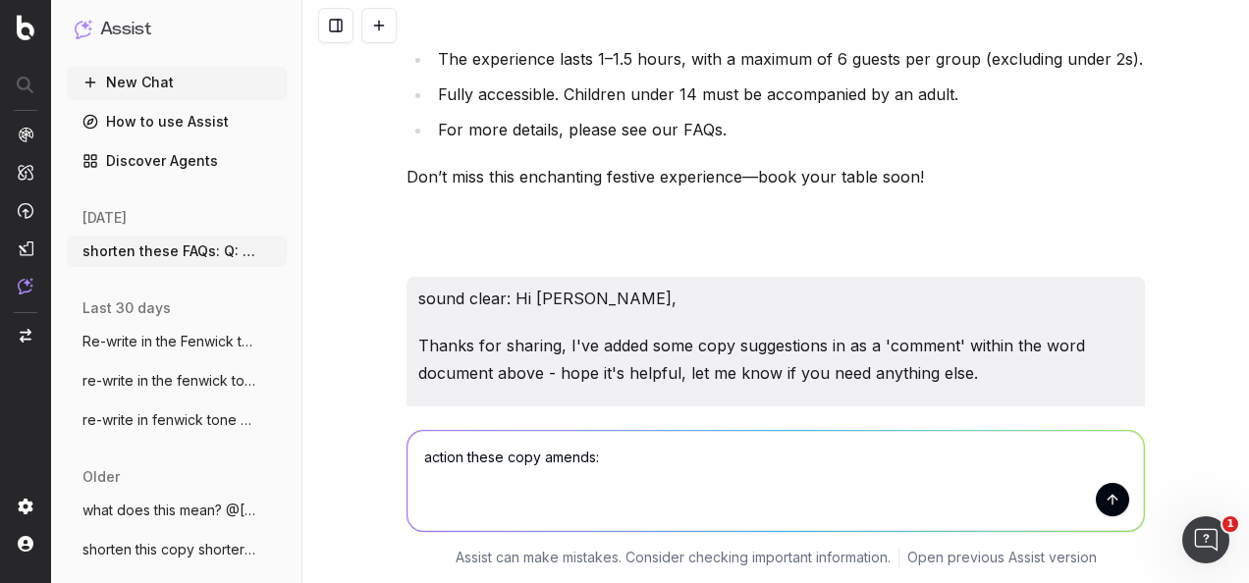 Image resolution: width=1249 pixels, height=583 pixels. I want to click on img: Switch project, so click(26, 336).